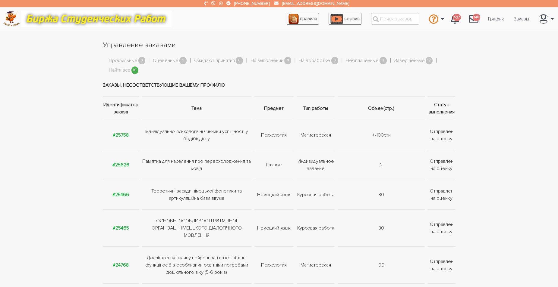 This screenshot has width=558, height=287. Describe the element at coordinates (314, 61) in the screenshot. I see `a: На доработке` at that location.